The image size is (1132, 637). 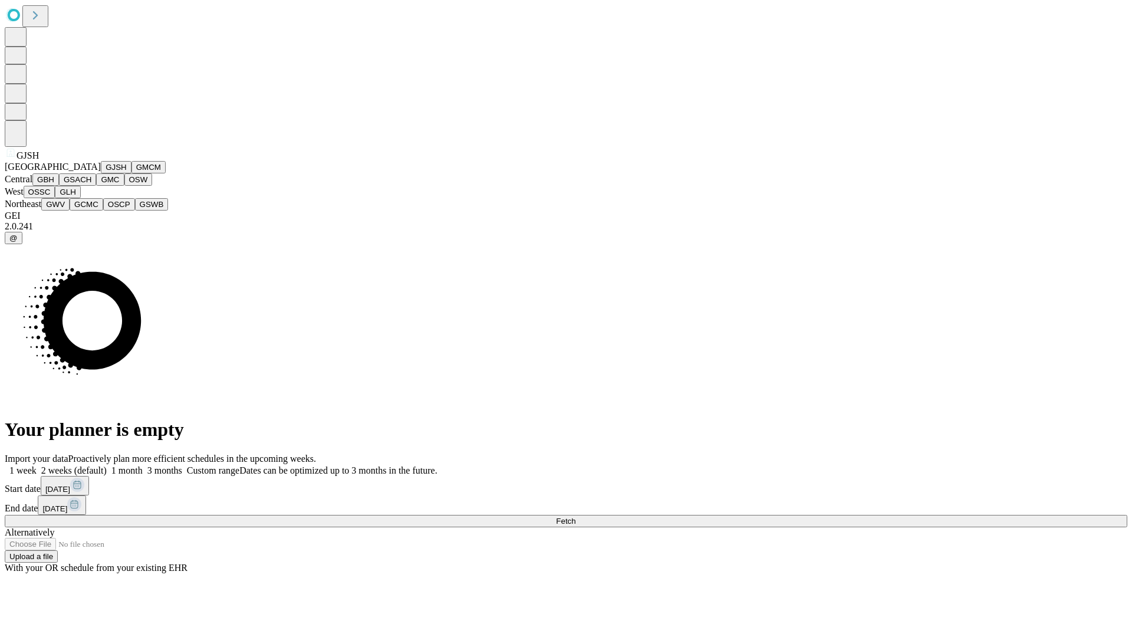 What do you see at coordinates (566, 485) in the screenshot?
I see `div: Start date` at bounding box center [566, 485].